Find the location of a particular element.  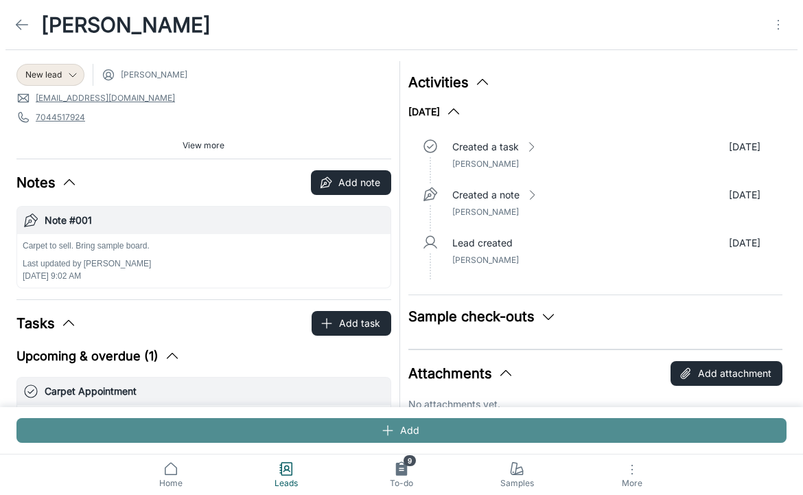

p: No attachments yet. is located at coordinates (595, 404).